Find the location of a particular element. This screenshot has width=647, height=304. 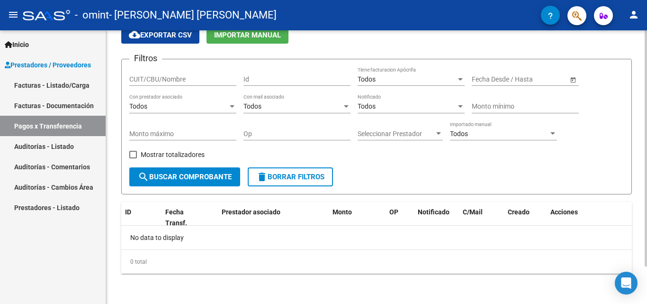

input: Fecha fin is located at coordinates (537, 79).